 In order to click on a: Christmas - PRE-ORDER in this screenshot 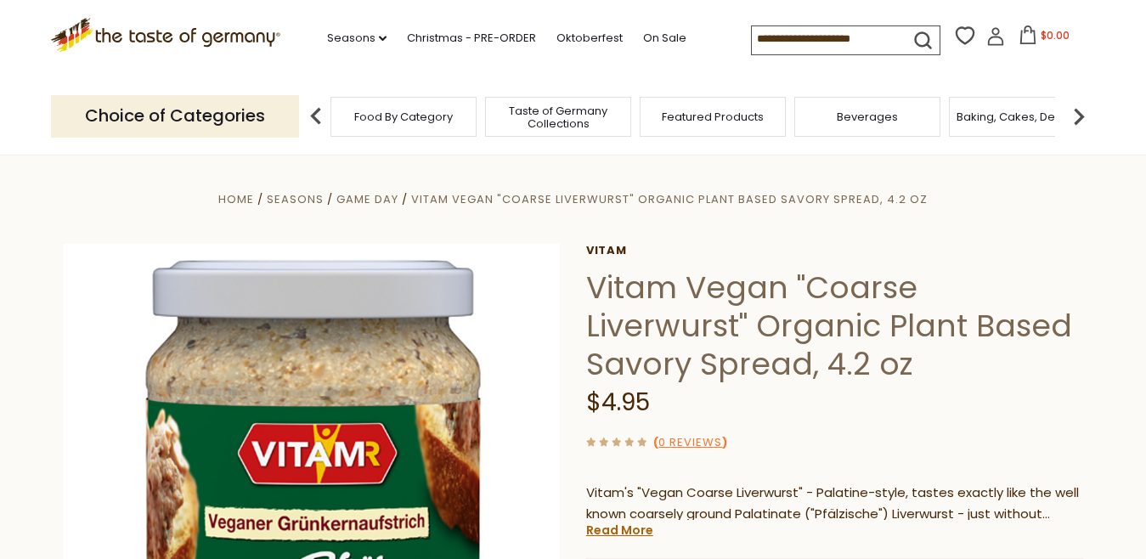, I will do `click(472, 38)`.